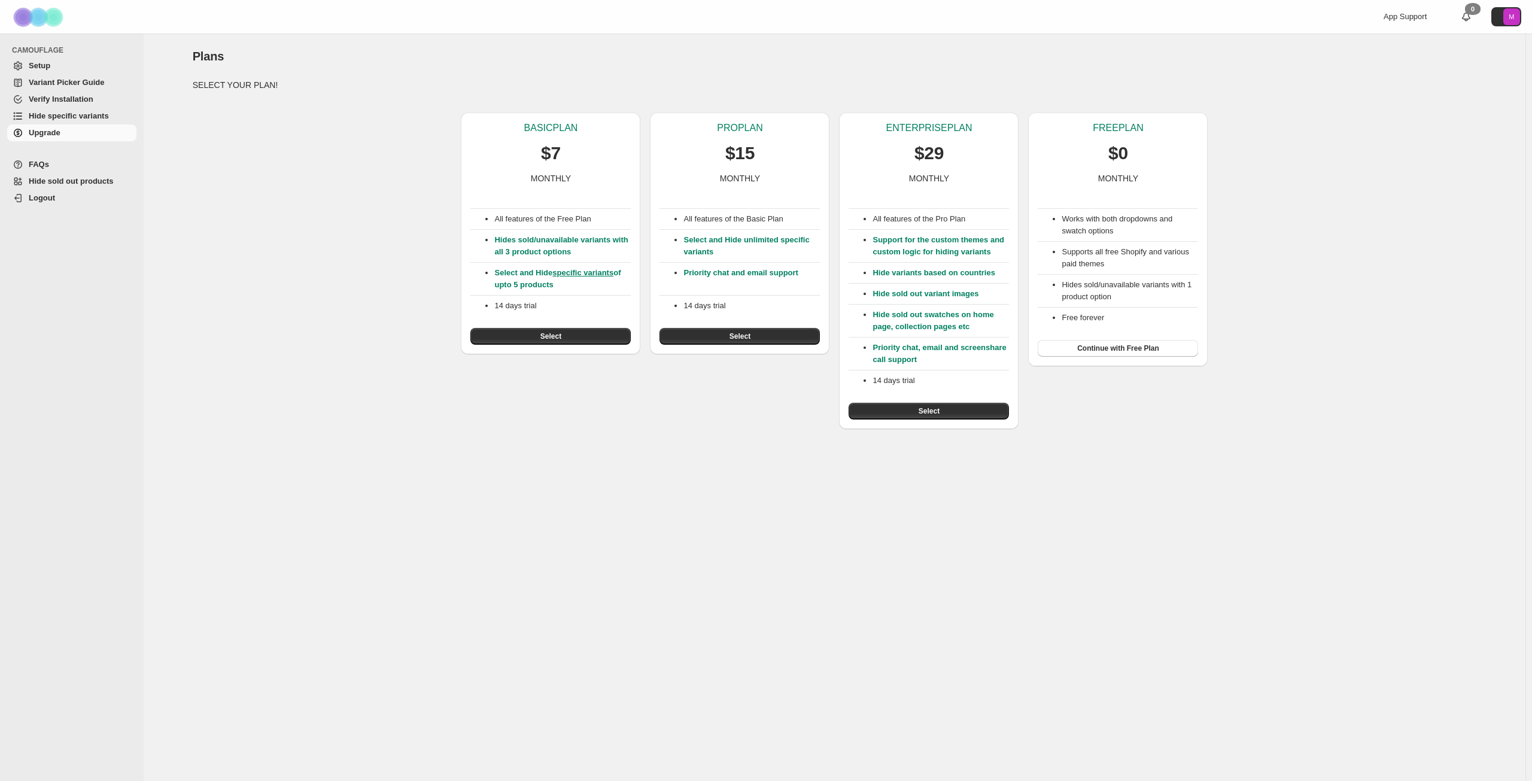 Image resolution: width=1532 pixels, height=781 pixels. What do you see at coordinates (1511, 17) in the screenshot?
I see `span: Avatar with initials M` at bounding box center [1511, 17].